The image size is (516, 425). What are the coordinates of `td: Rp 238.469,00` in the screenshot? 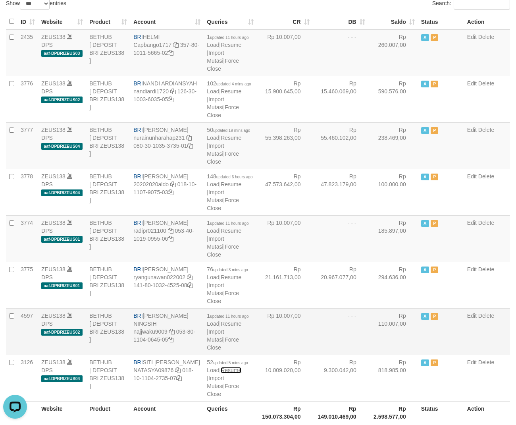 It's located at (393, 145).